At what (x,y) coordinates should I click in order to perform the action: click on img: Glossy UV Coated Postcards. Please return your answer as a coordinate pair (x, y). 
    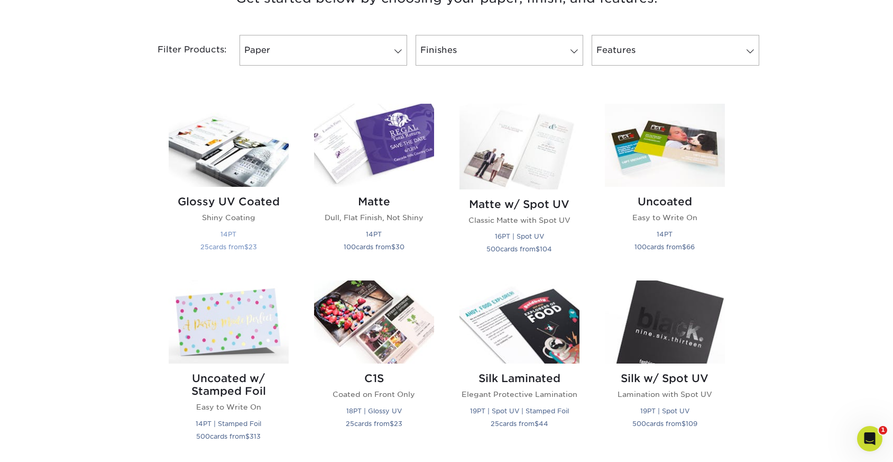
    Looking at the image, I should click on (228, 145).